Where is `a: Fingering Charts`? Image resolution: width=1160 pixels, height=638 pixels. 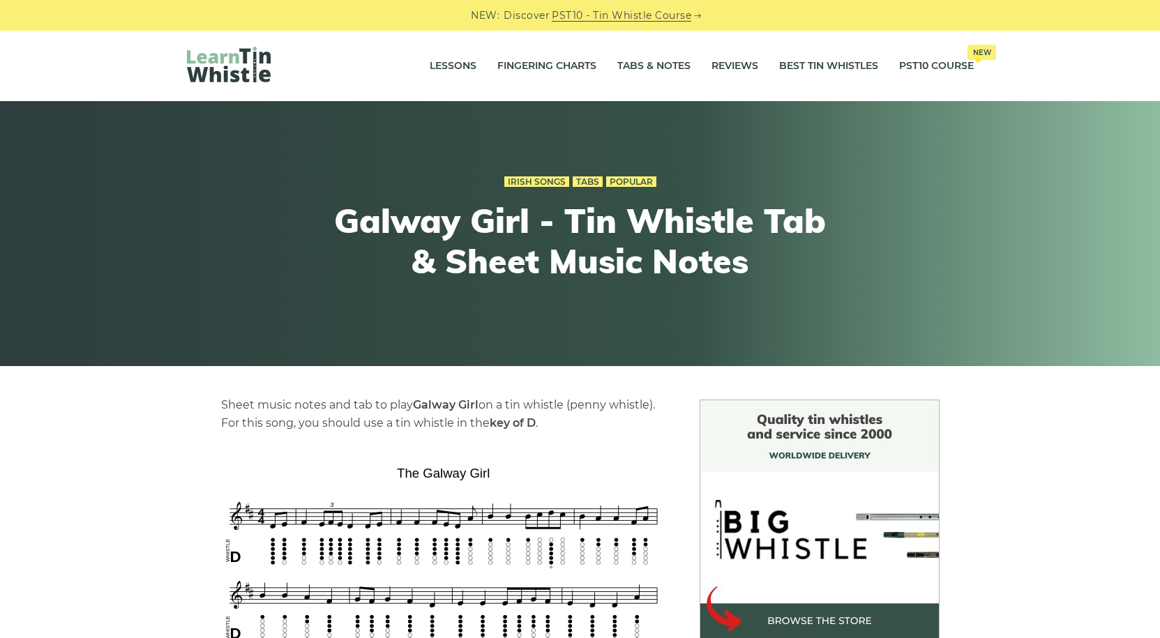
a: Fingering Charts is located at coordinates (547, 66).